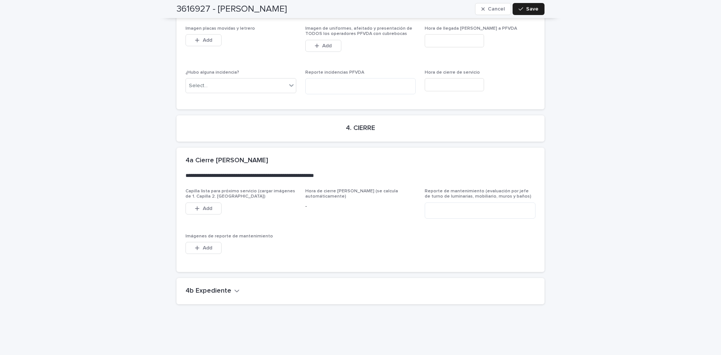  I want to click on span: Reporte de mantenimiento (evaluación por jefe de turno de luminarias, mobiliario, muros y baños), so click(478, 194).